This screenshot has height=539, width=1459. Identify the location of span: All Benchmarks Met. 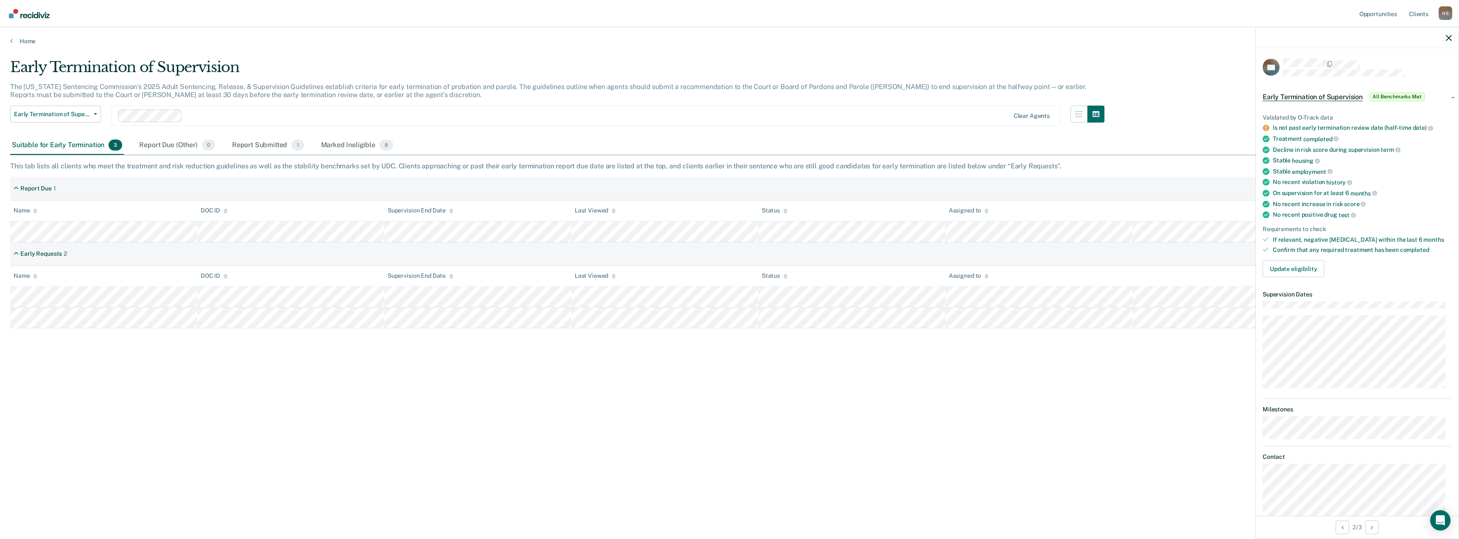
(1397, 97).